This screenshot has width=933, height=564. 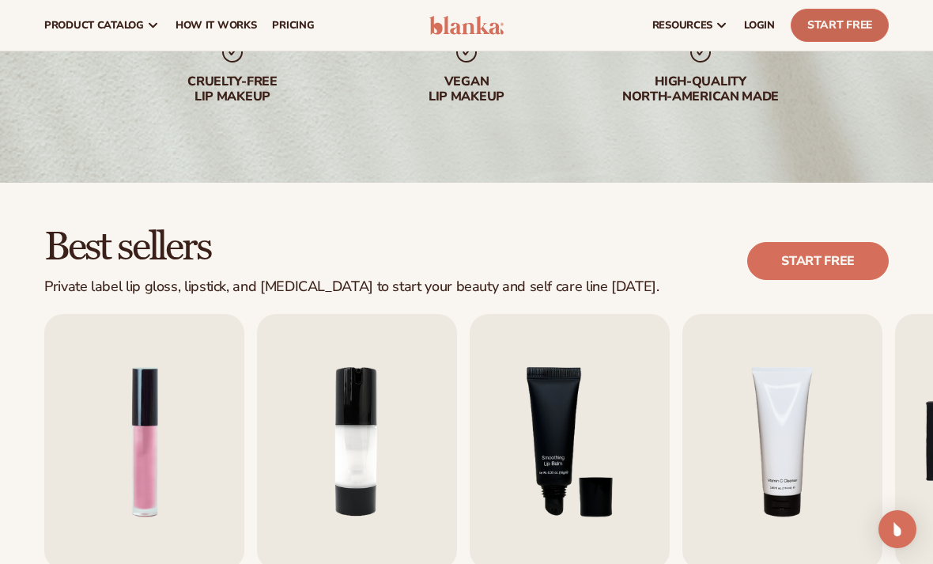 I want to click on div: Vegan lip makeup, so click(x=467, y=89).